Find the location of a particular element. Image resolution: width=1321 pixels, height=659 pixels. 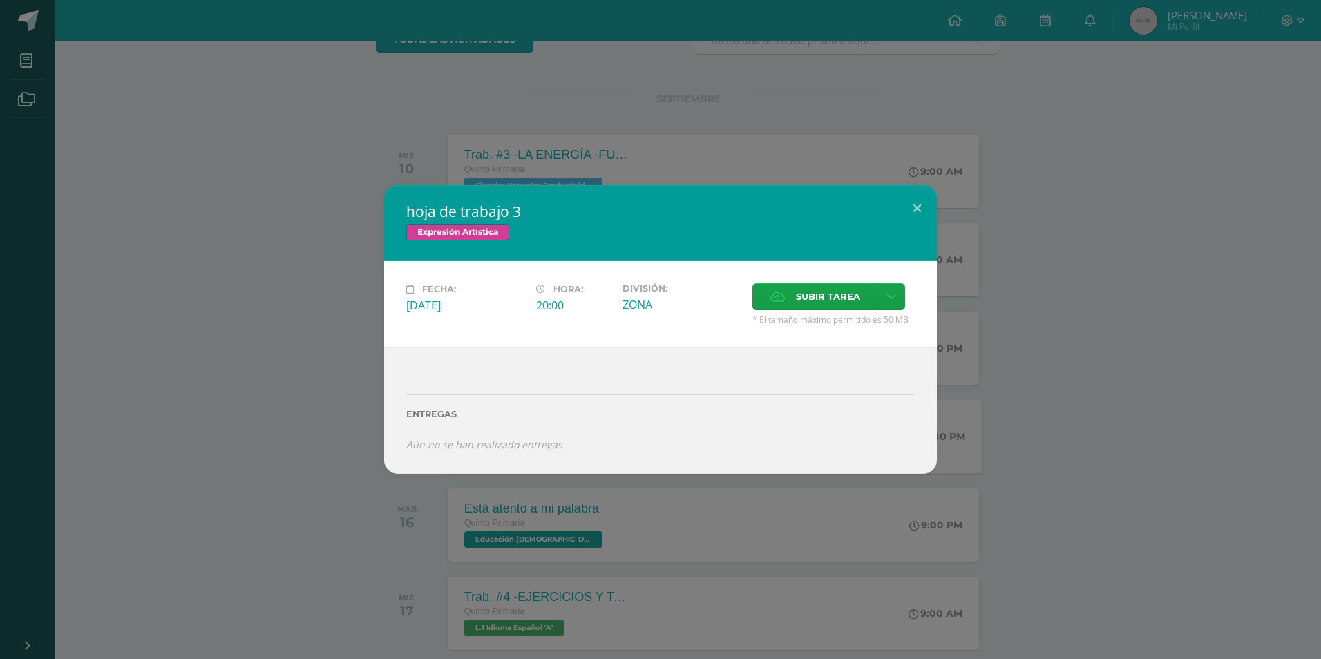

i: Aún no se han realizado entregas is located at coordinates (484, 444).